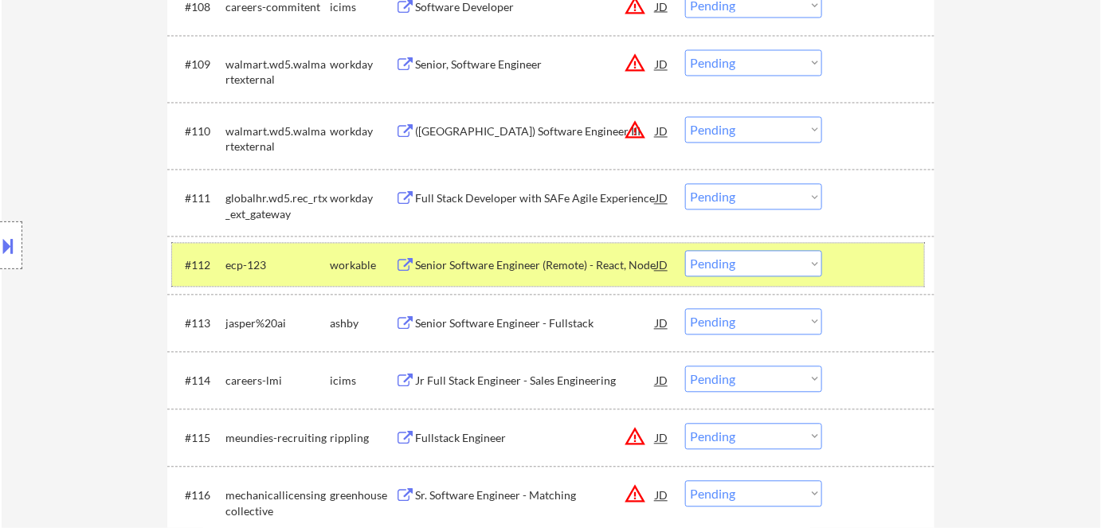 This screenshot has width=1101, height=528. What do you see at coordinates (535, 65) in the screenshot?
I see `div: Senior, Software Engineer` at bounding box center [535, 65].